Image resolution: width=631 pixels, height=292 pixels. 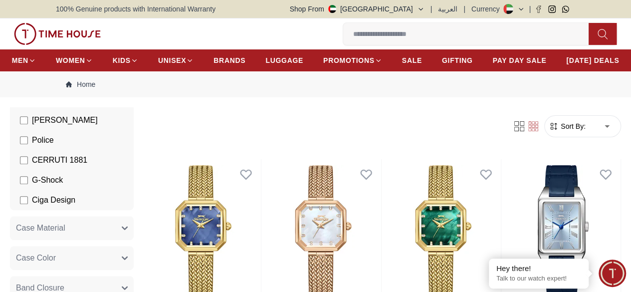 What do you see at coordinates (539, 268) in the screenshot?
I see `div: Hey there!` at bounding box center [539, 268].